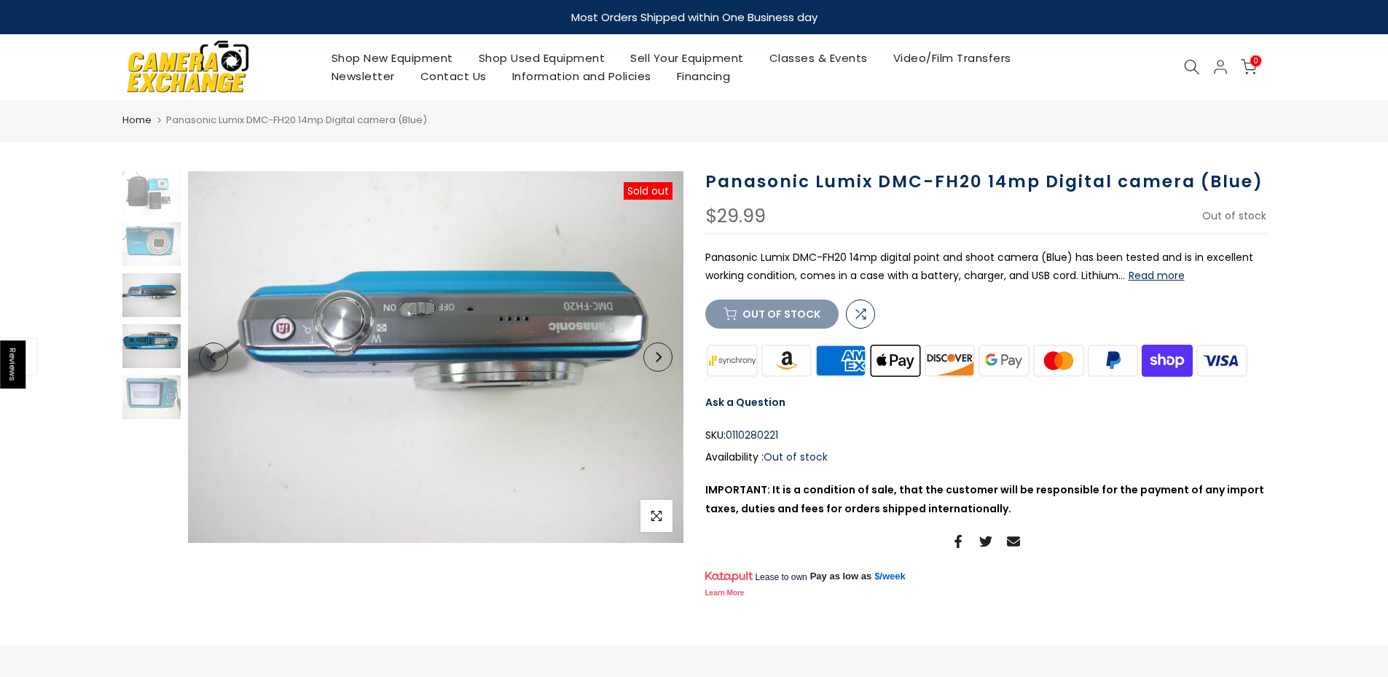 The height and width of the screenshot is (677, 1388). Describe the element at coordinates (1013, 541) in the screenshot. I see `a: Share on Email` at that location.